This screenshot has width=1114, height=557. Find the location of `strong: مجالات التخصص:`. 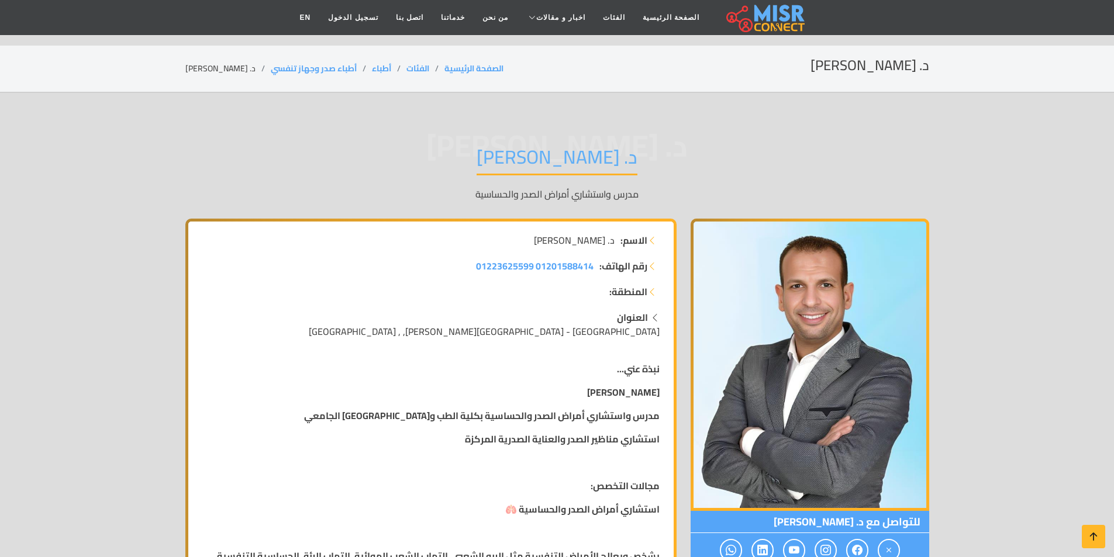

strong: مجالات التخصص: is located at coordinates (625, 486).